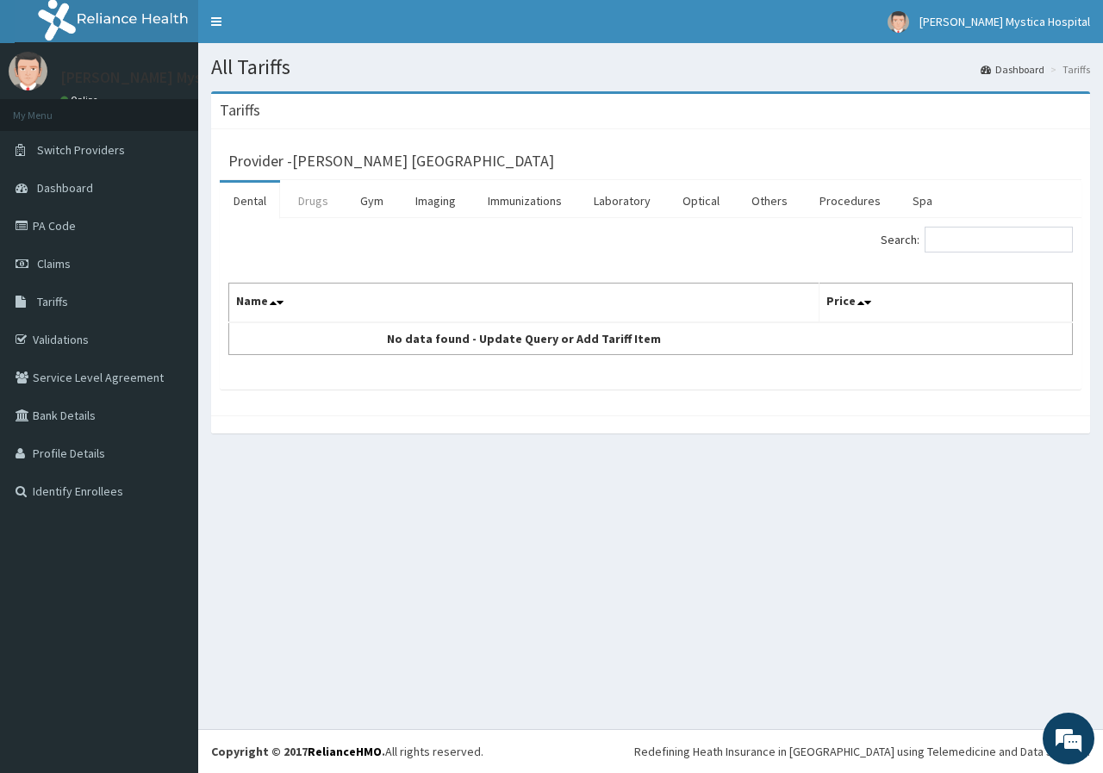 The height and width of the screenshot is (773, 1103). I want to click on a: Optical, so click(700, 201).